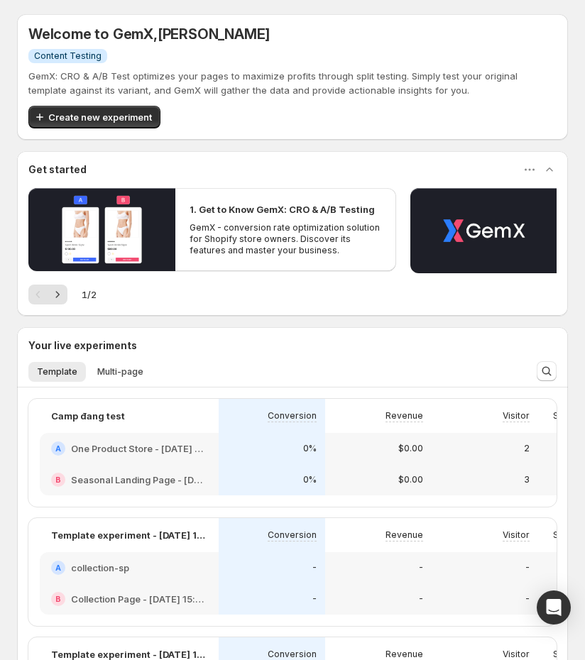  Describe the element at coordinates (67, 56) in the screenshot. I see `span: Content Testing` at that location.